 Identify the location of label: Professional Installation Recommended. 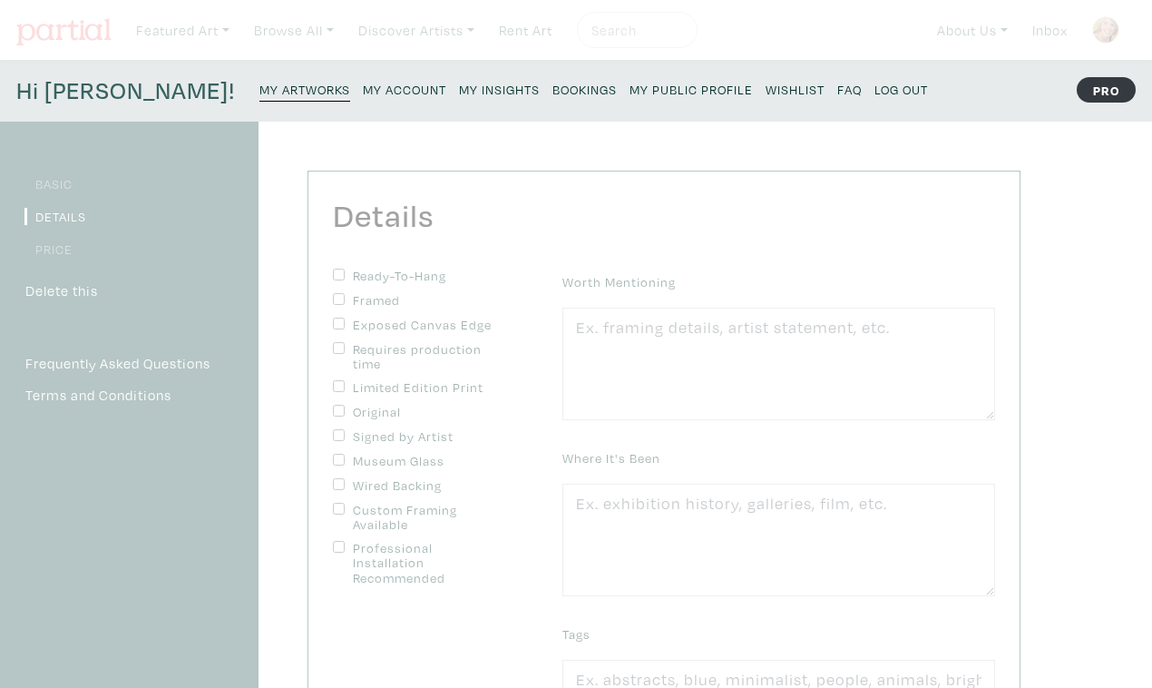
(428, 563).